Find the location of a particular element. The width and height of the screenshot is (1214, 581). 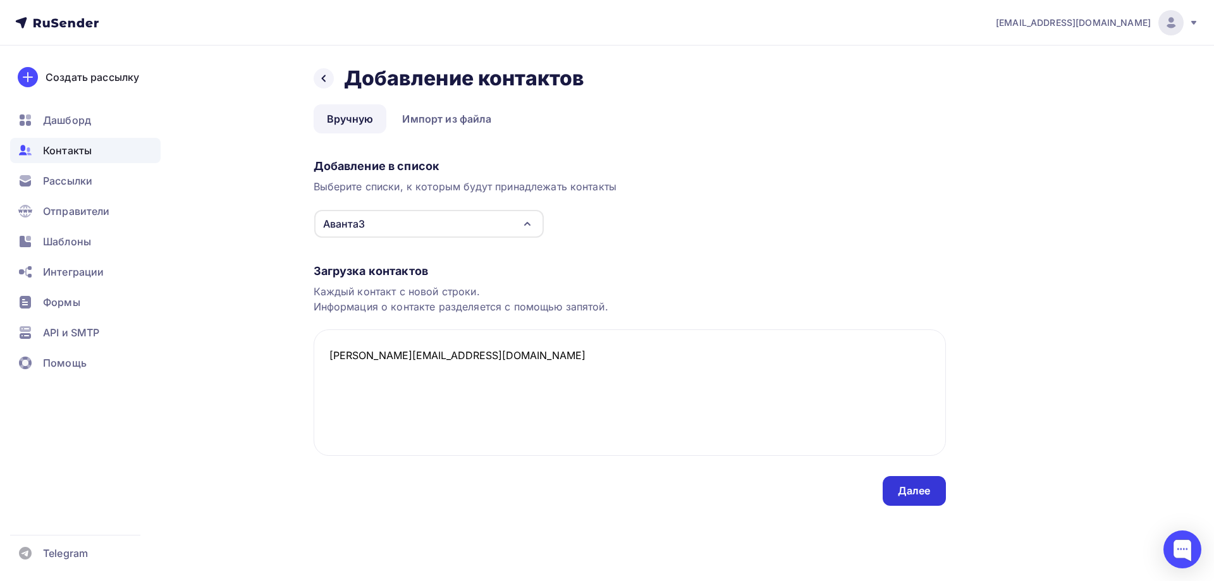

div: Выберите списки, к которым будут принадлежать контакты is located at coordinates (630, 187).